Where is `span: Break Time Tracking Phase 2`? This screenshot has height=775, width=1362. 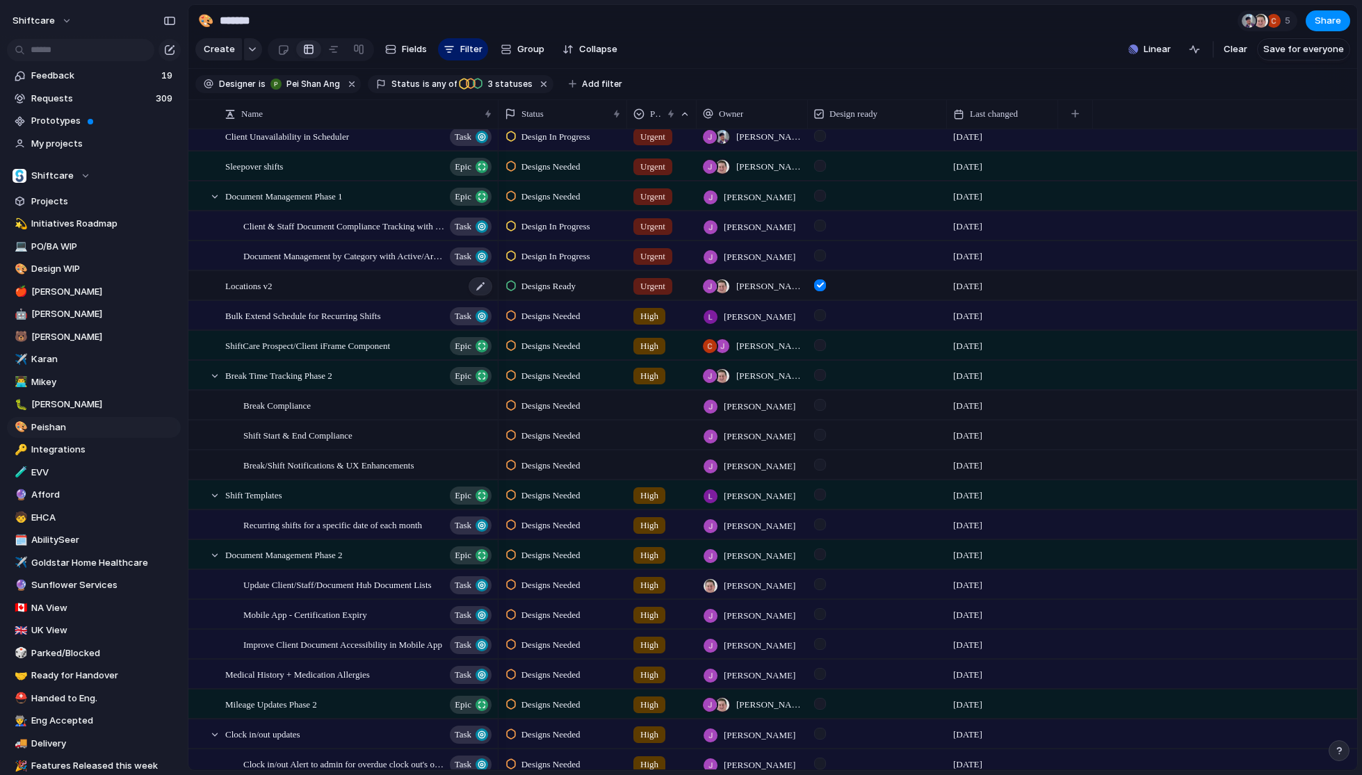 span: Break Time Tracking Phase 2 is located at coordinates (279, 375).